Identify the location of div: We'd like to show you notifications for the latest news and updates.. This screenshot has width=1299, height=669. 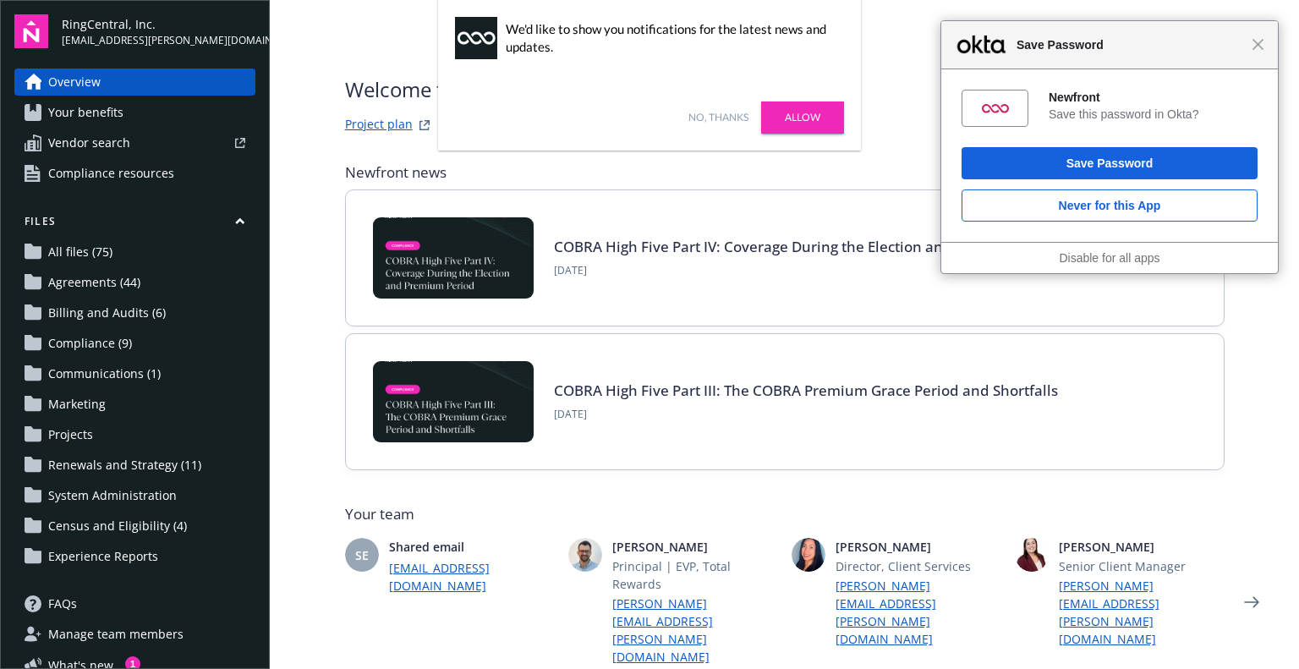
(671, 38).